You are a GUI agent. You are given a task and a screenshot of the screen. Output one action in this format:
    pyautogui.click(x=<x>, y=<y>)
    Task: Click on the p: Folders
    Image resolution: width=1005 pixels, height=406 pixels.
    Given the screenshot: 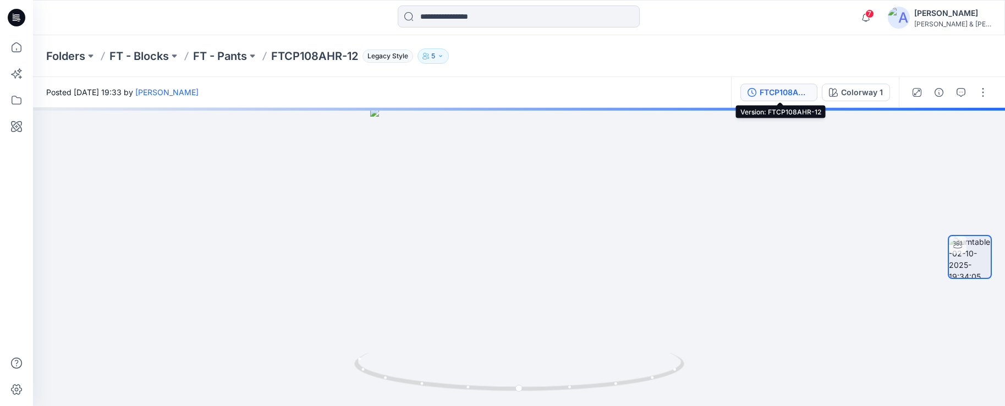 What is the action you would take?
    pyautogui.click(x=65, y=56)
    